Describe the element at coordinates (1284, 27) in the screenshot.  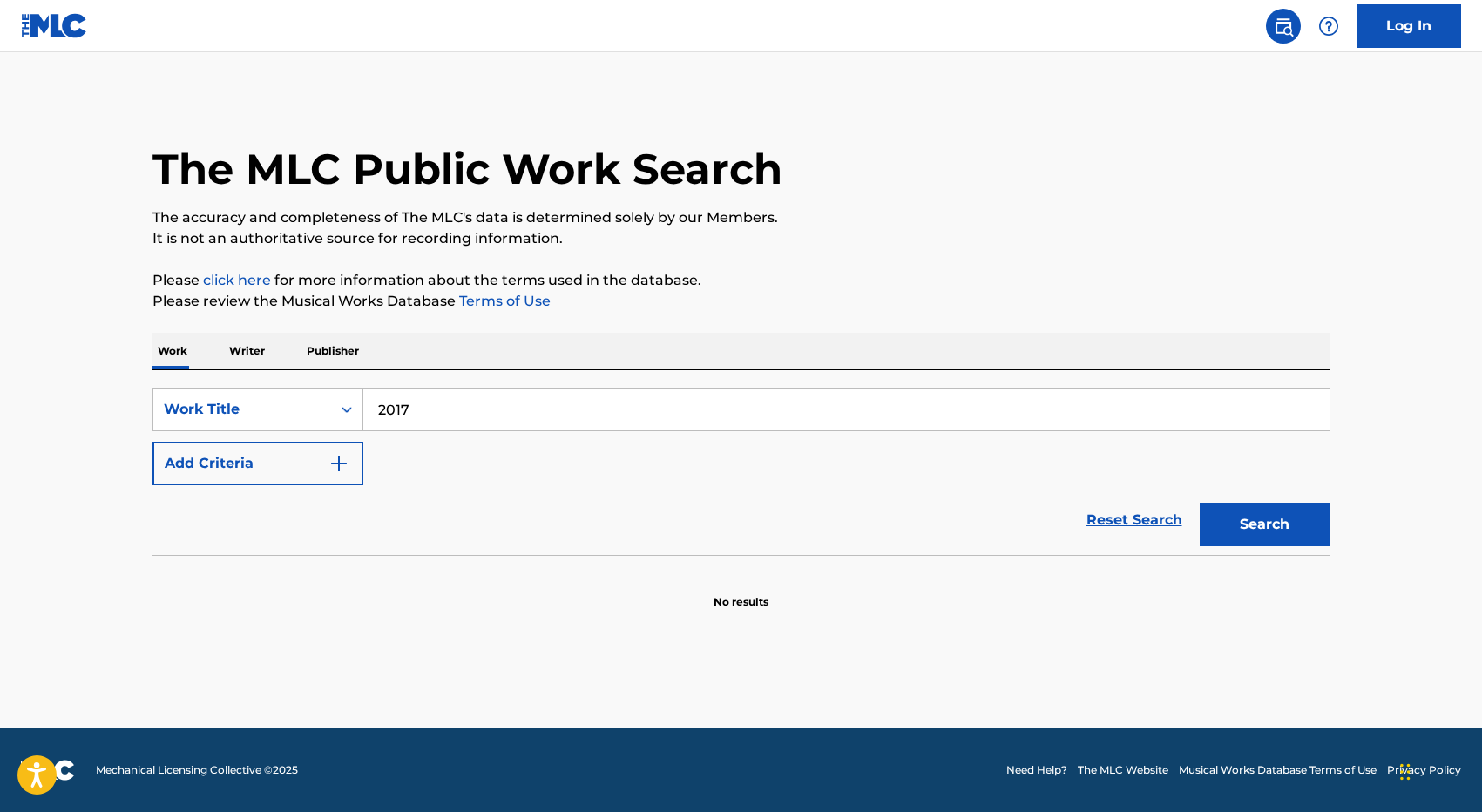
I see `a: Public Search` at that location.